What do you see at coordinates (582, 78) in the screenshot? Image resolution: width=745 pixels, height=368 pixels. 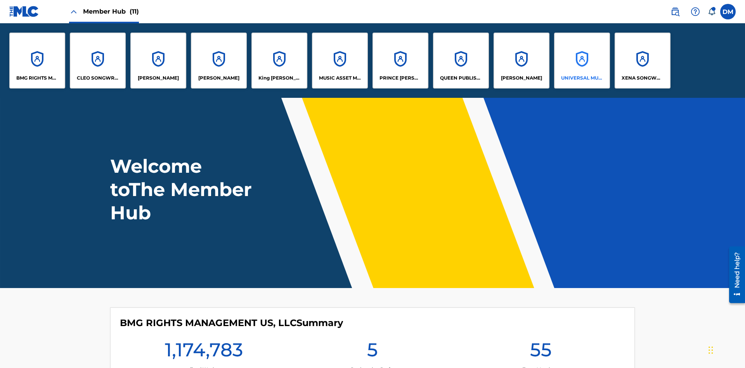 I see `p: UNIVERSAL MUSIC PUB GROUP` at bounding box center [582, 78].